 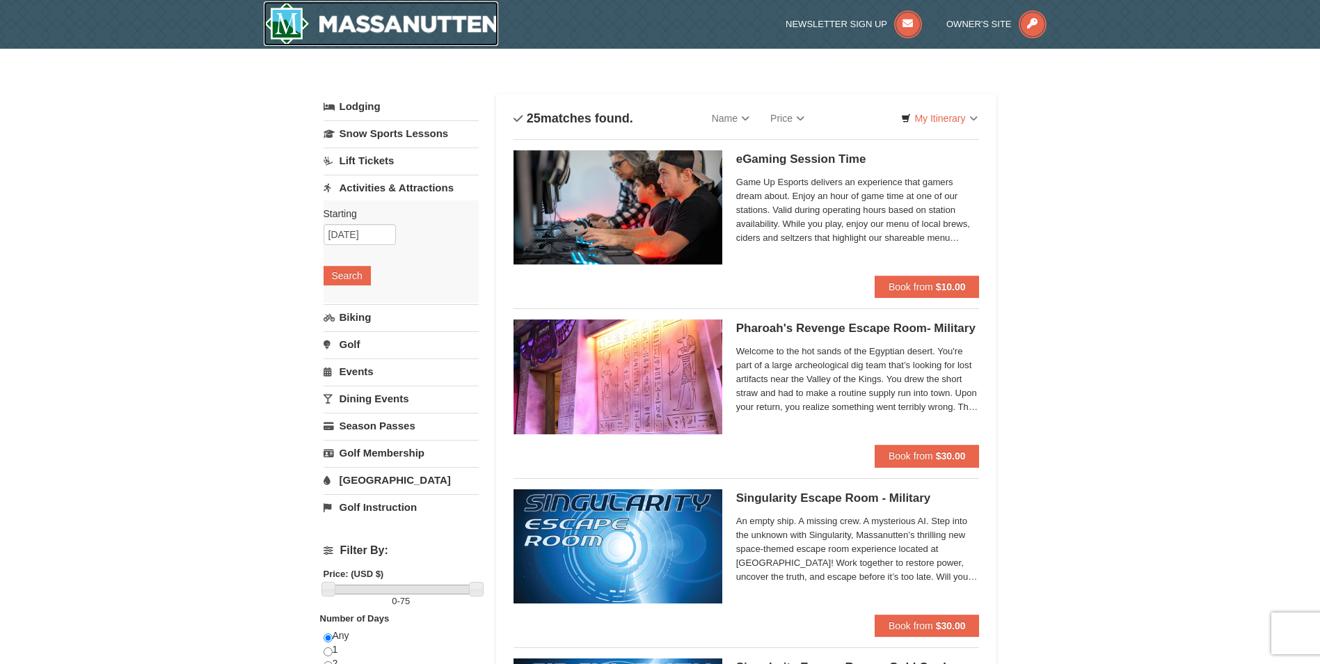 I want to click on a: Events, so click(x=401, y=371).